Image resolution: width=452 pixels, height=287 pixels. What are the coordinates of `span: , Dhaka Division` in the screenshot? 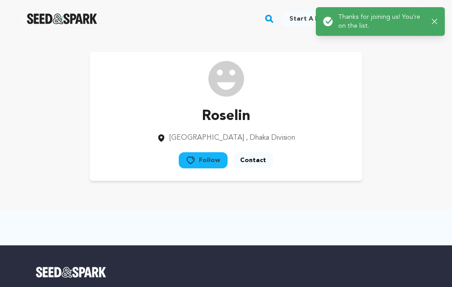 It's located at (271, 138).